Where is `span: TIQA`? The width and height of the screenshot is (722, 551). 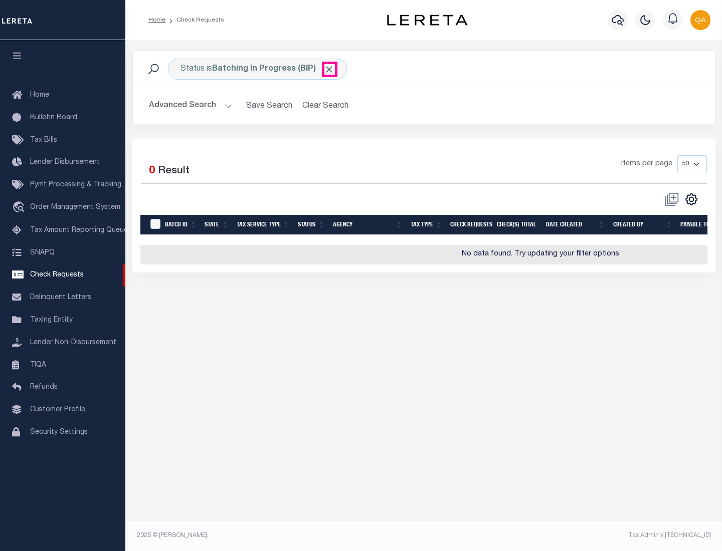 span: TIQA is located at coordinates (38, 365).